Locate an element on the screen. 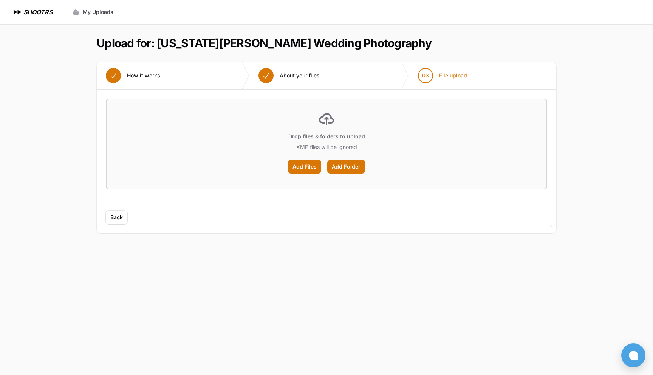  div: v2 is located at coordinates (550, 227).